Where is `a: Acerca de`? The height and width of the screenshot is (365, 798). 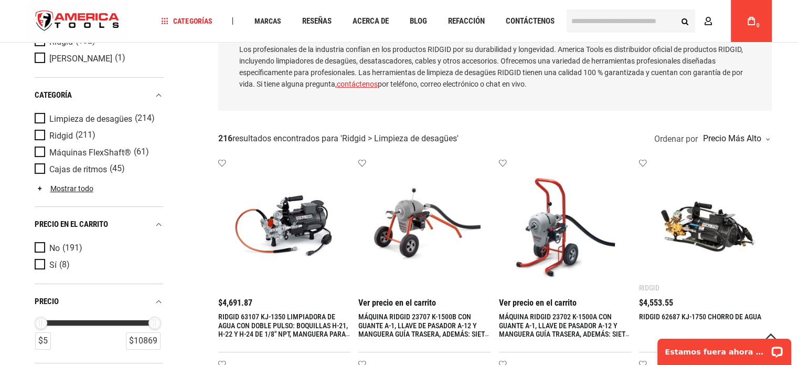 a: Acerca de is located at coordinates (370, 21).